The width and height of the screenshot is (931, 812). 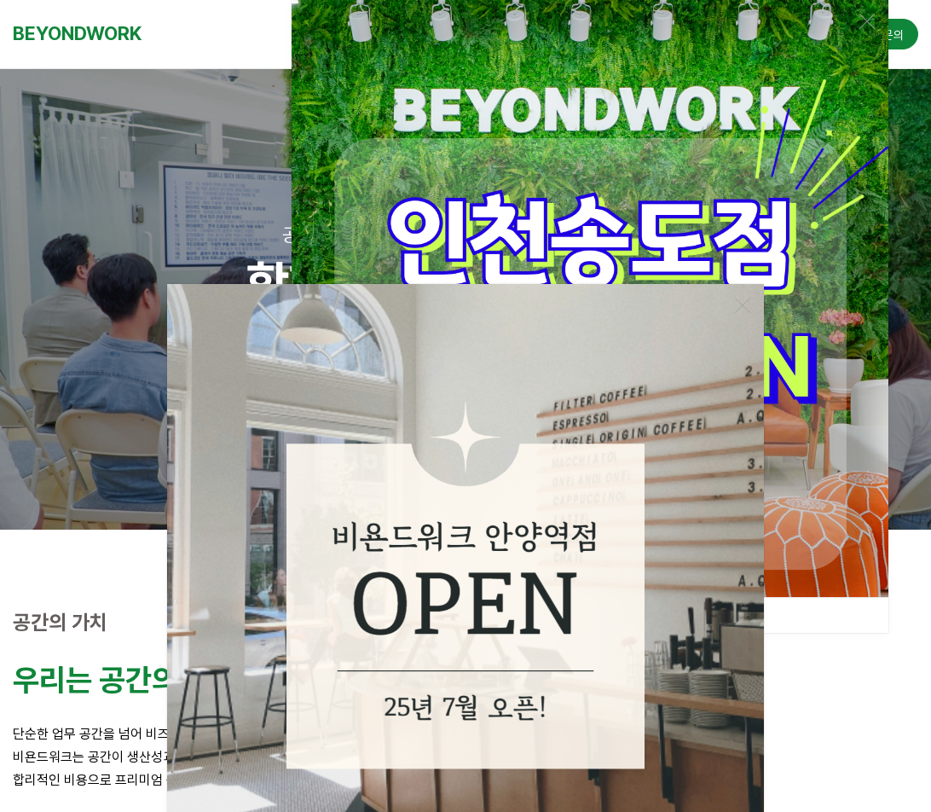 I want to click on p: 합리적인 비용으로 프리미엄 공간을 제공하는 것이 비욘드워크의 철학입니다., so click(x=466, y=779).